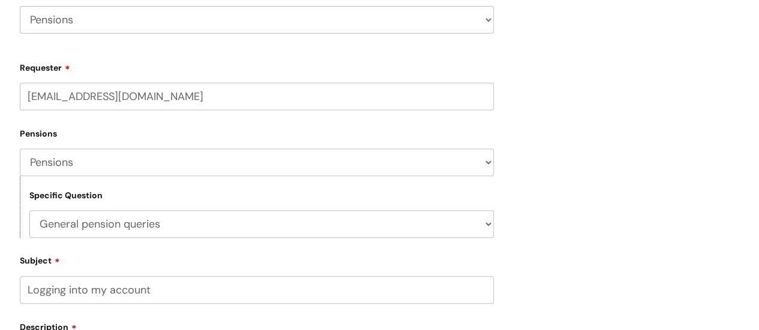 The height and width of the screenshot is (330, 759). I want to click on label: Pensions, so click(257, 133).